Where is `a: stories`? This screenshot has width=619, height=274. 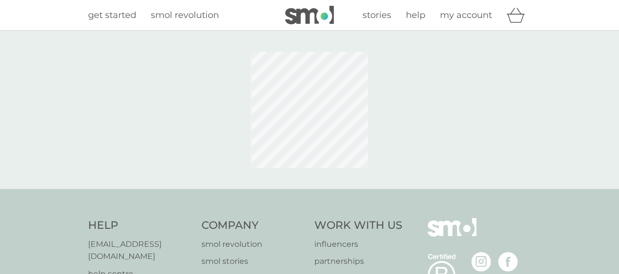 a: stories is located at coordinates (377, 15).